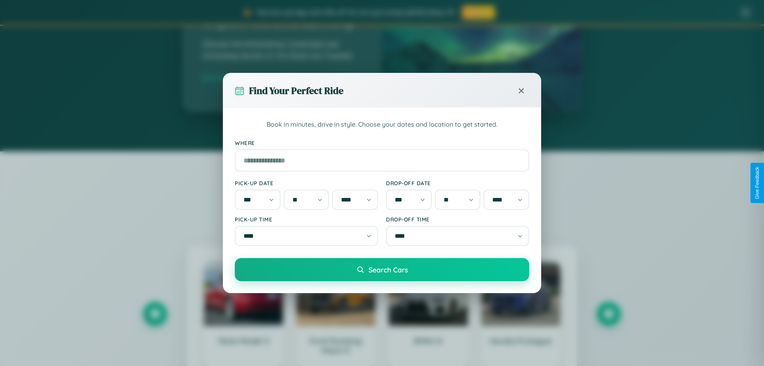 The width and height of the screenshot is (764, 366). I want to click on label: Pick-up Time, so click(306, 219).